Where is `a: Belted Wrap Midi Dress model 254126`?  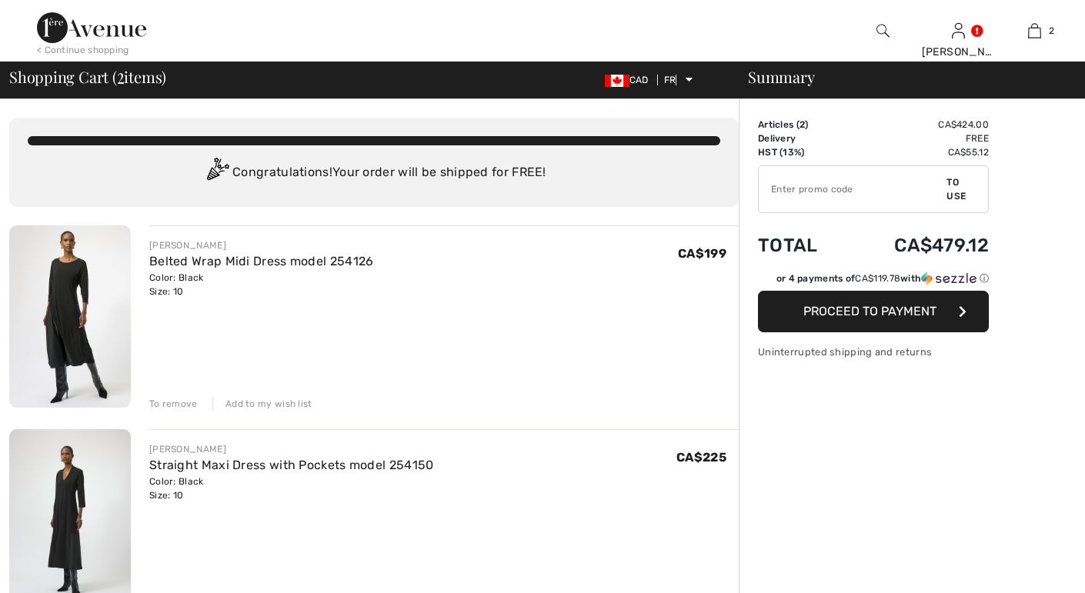
a: Belted Wrap Midi Dress model 254126 is located at coordinates (262, 261).